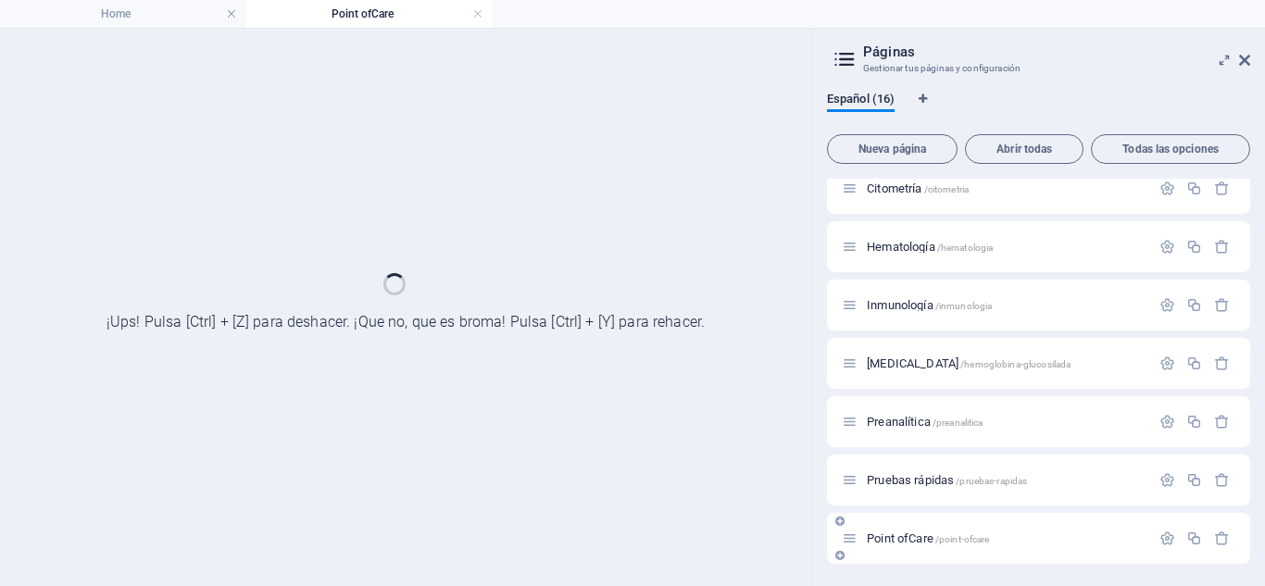 This screenshot has height=586, width=1265. I want to click on span: /citometria, so click(947, 189).